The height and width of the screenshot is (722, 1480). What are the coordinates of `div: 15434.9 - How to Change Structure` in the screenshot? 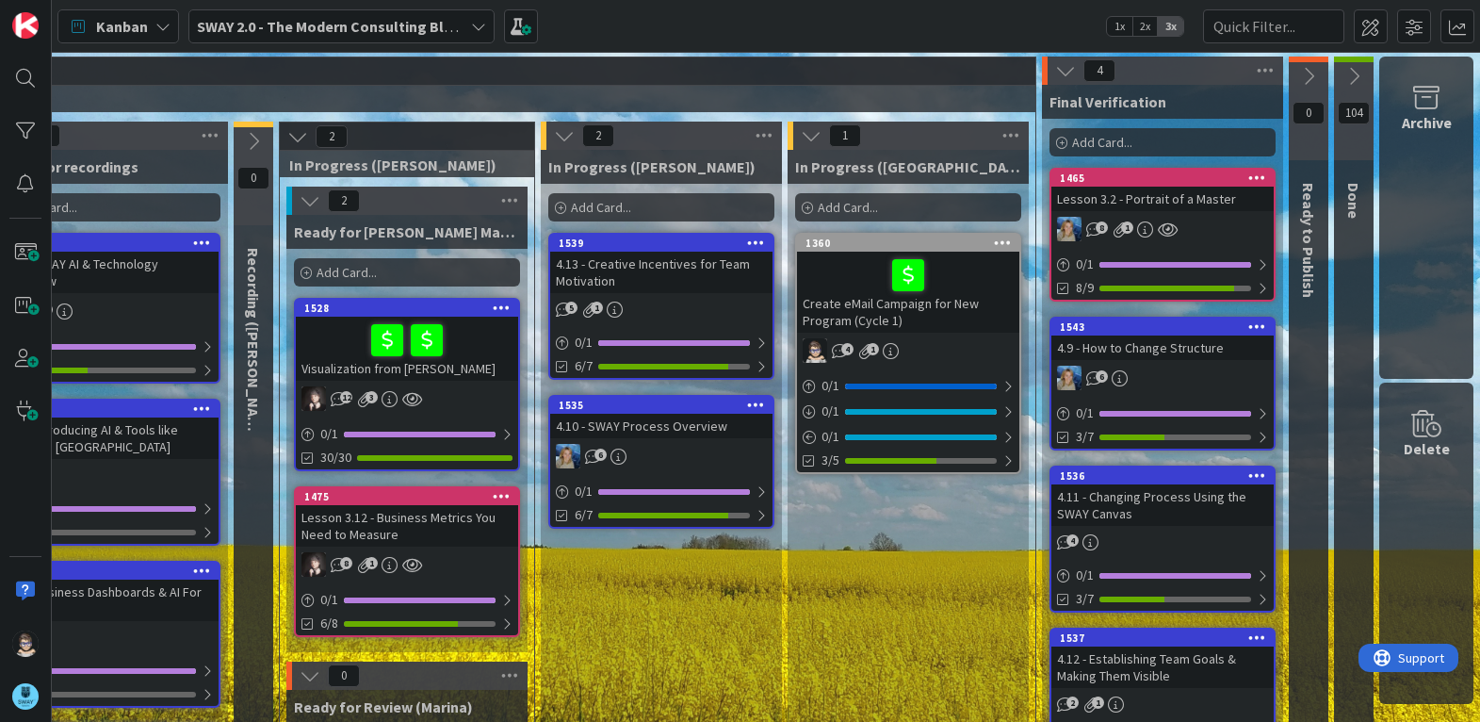 It's located at (1162, 339).